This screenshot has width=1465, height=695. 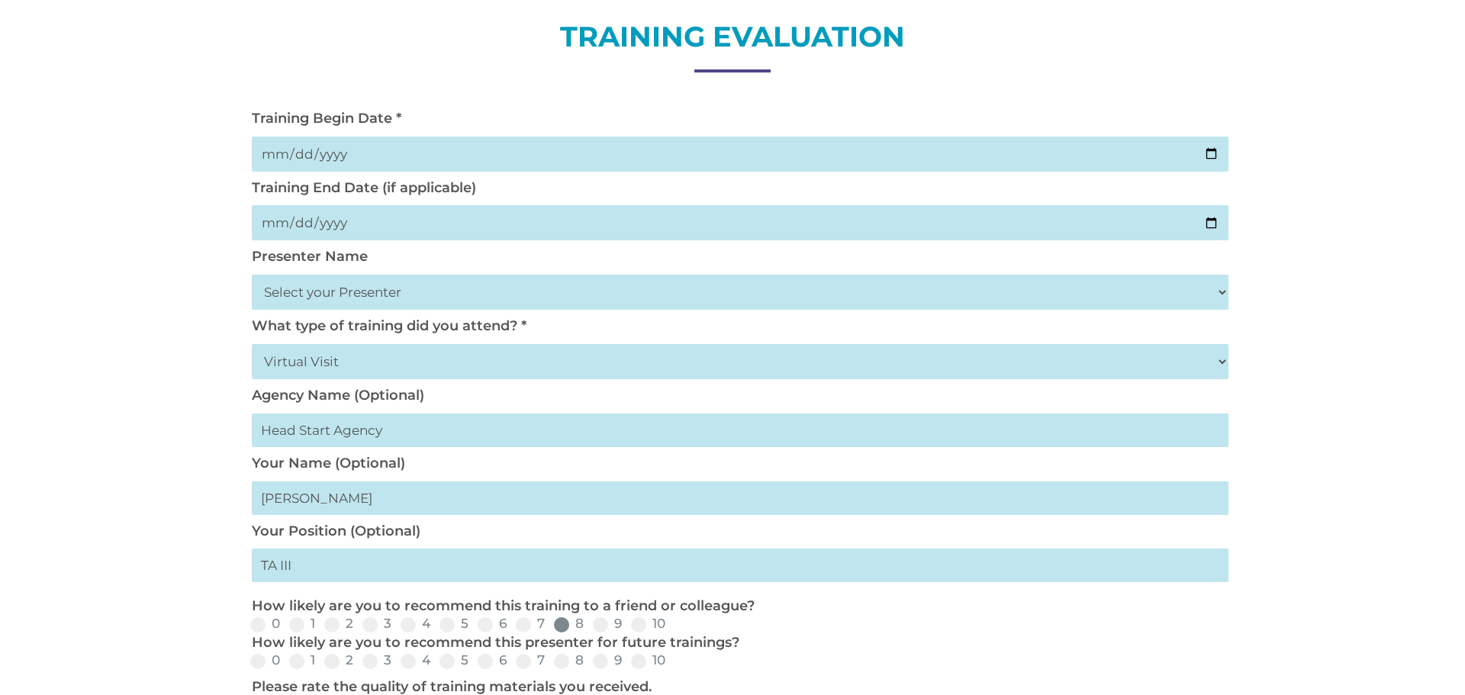 I want to click on p: How likely are you to recommend this training to a friend or colleague?, so click(x=736, y=607).